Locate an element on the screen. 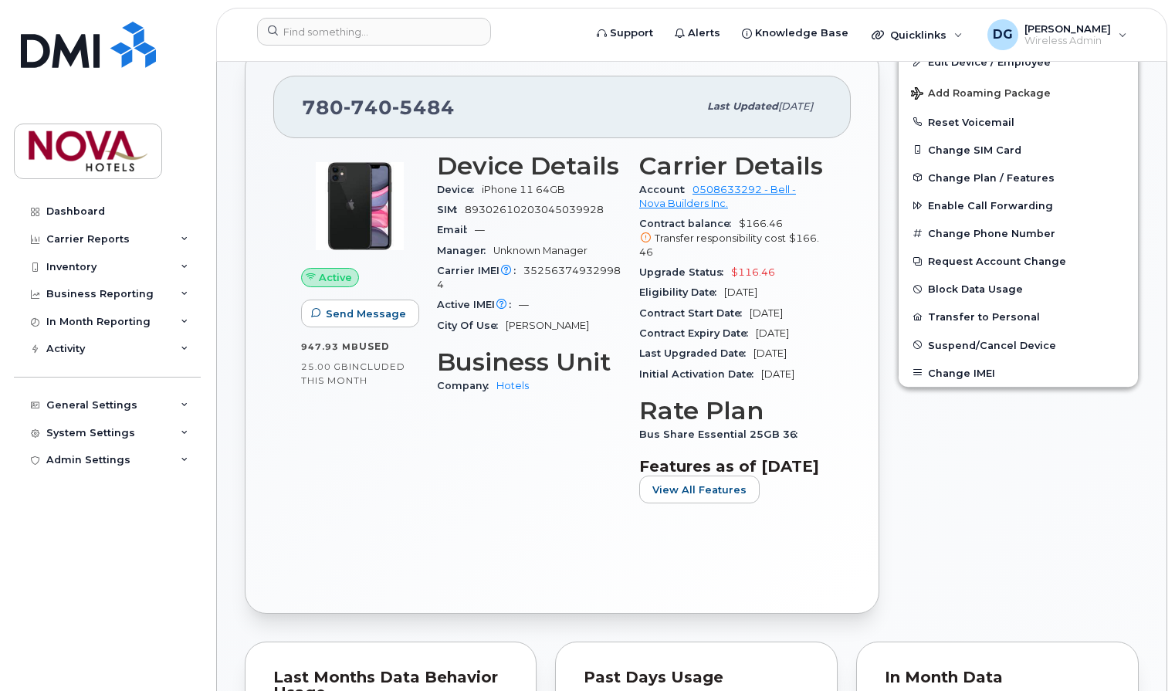  button: Suspend/Cancel Device is located at coordinates (1018, 345).